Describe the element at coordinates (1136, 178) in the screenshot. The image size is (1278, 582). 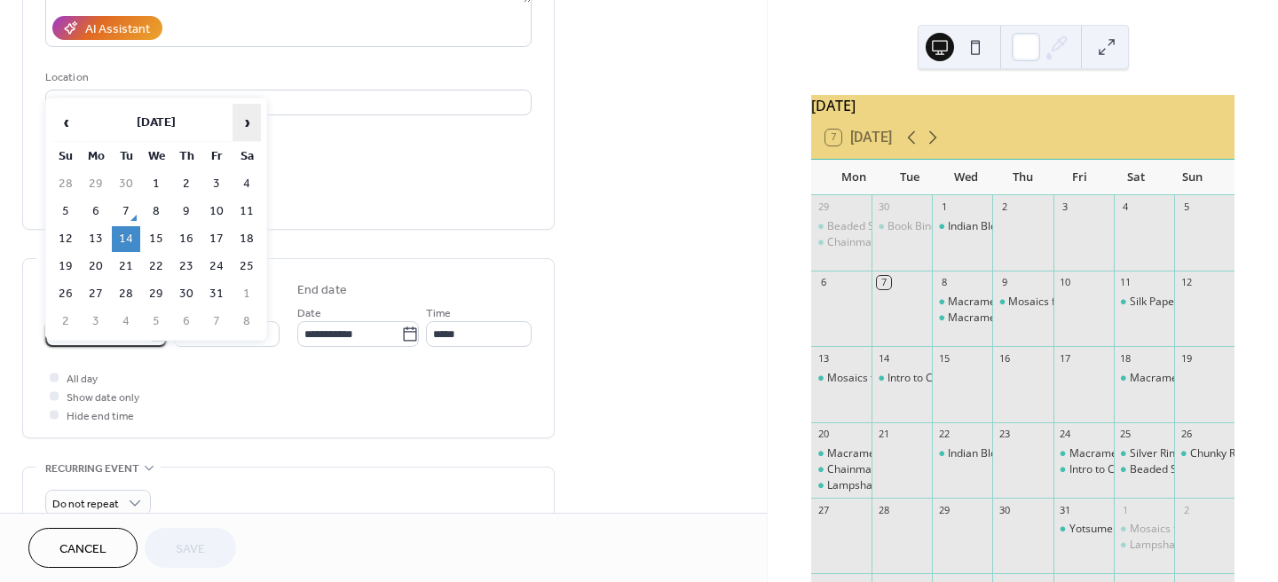
I see `div: Sat` at that location.